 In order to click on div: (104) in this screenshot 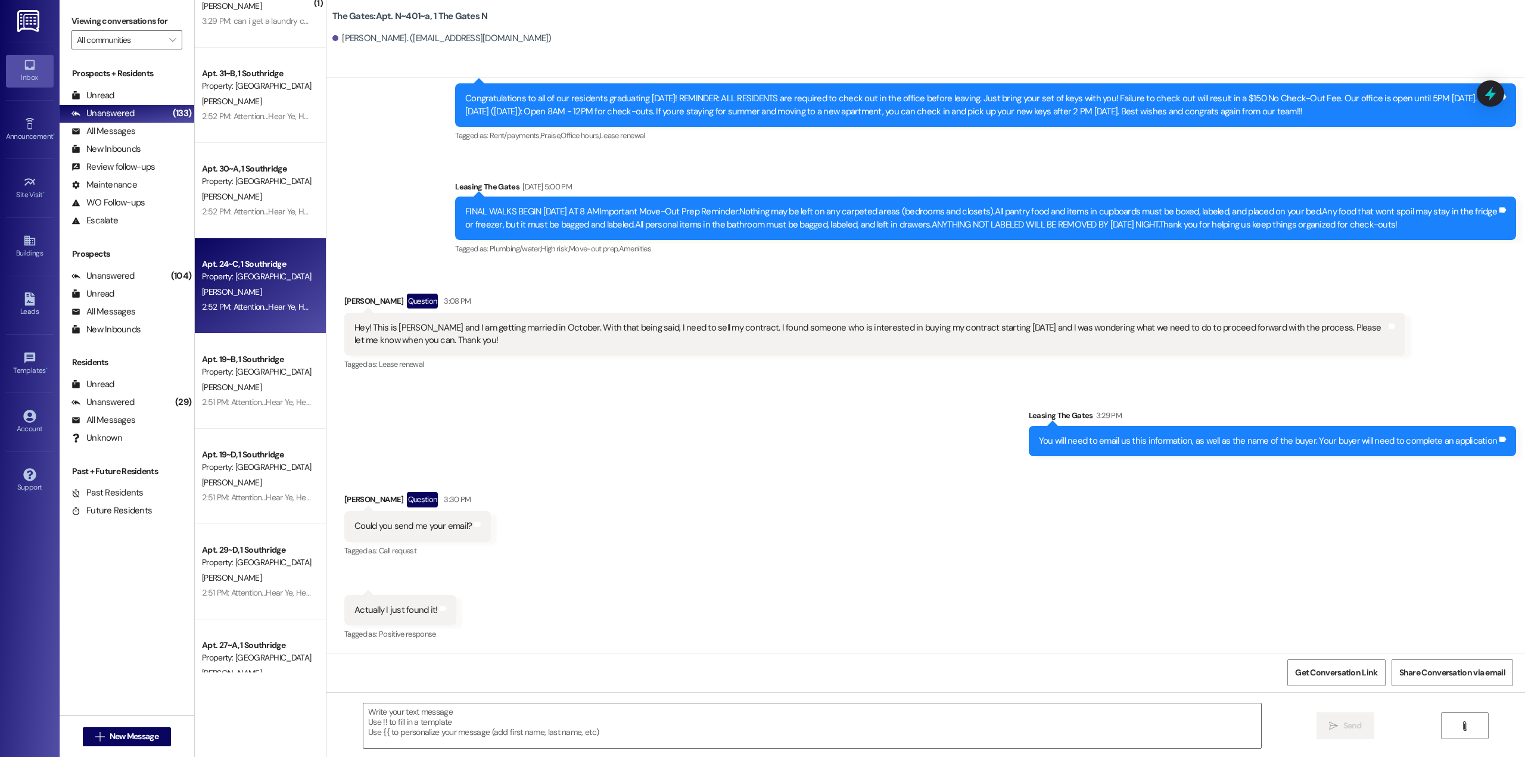, I will do `click(181, 276)`.